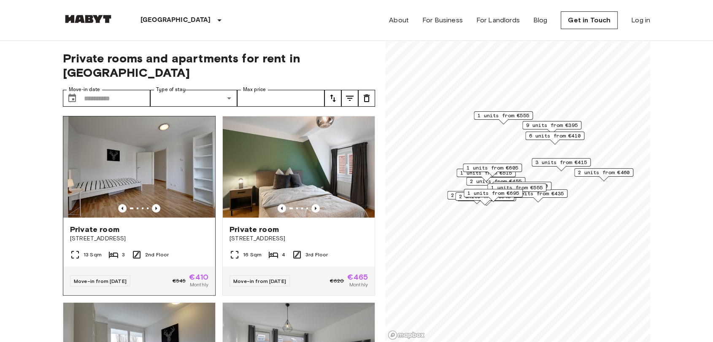  I want to click on span: 13 Sqm, so click(92, 255).